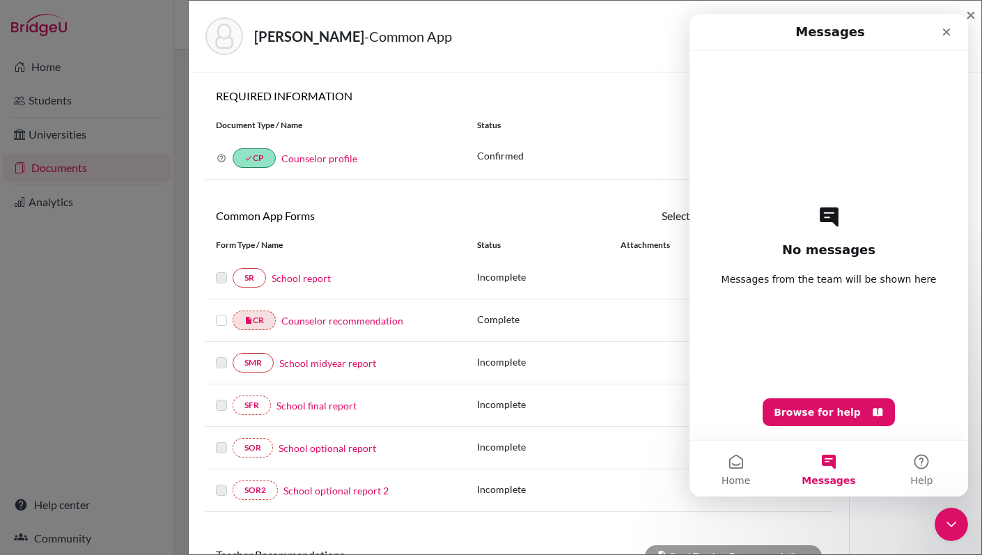 The image size is (982, 555). I want to click on a: School report, so click(301, 278).